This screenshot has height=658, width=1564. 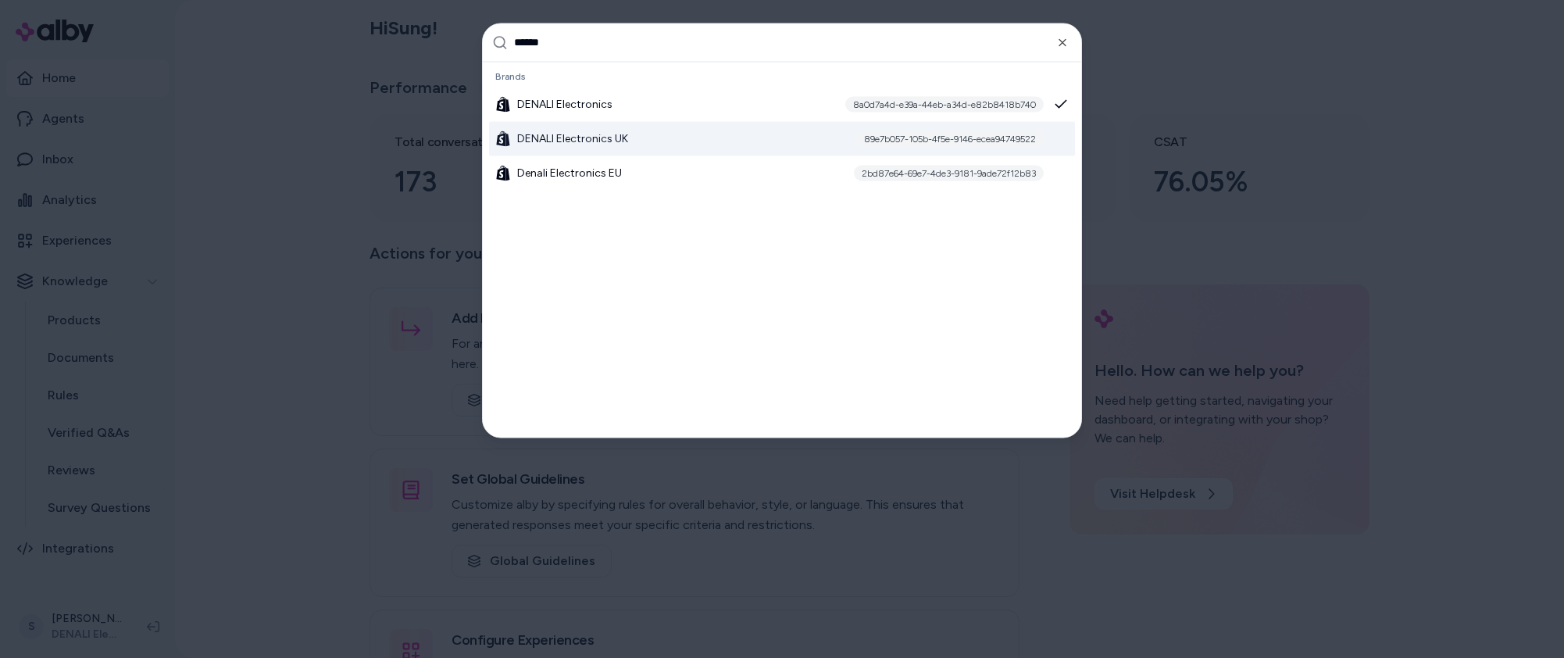 What do you see at coordinates (573, 138) in the screenshot?
I see `span: DENALI Electronics UK` at bounding box center [573, 138].